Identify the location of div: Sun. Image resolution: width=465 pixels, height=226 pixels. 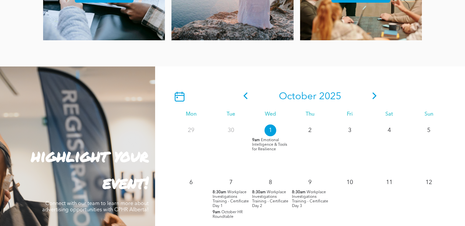
(429, 114).